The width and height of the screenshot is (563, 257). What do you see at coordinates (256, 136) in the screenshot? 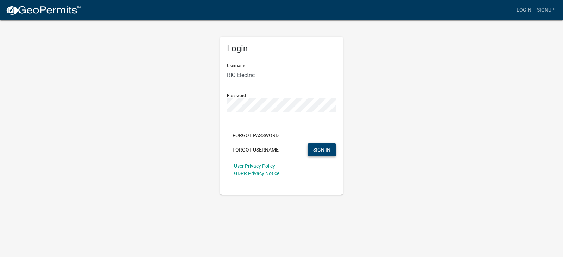
I see `button: Forgot Password` at bounding box center [256, 136].